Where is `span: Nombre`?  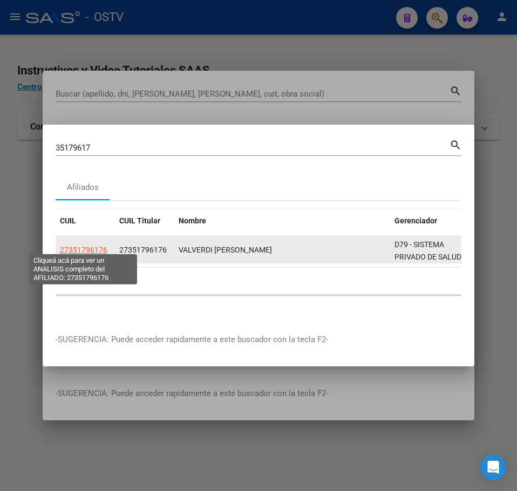
span: Nombre is located at coordinates (192, 221).